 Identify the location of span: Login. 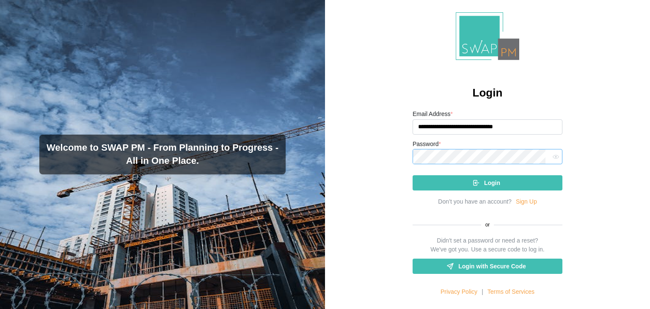
(492, 183).